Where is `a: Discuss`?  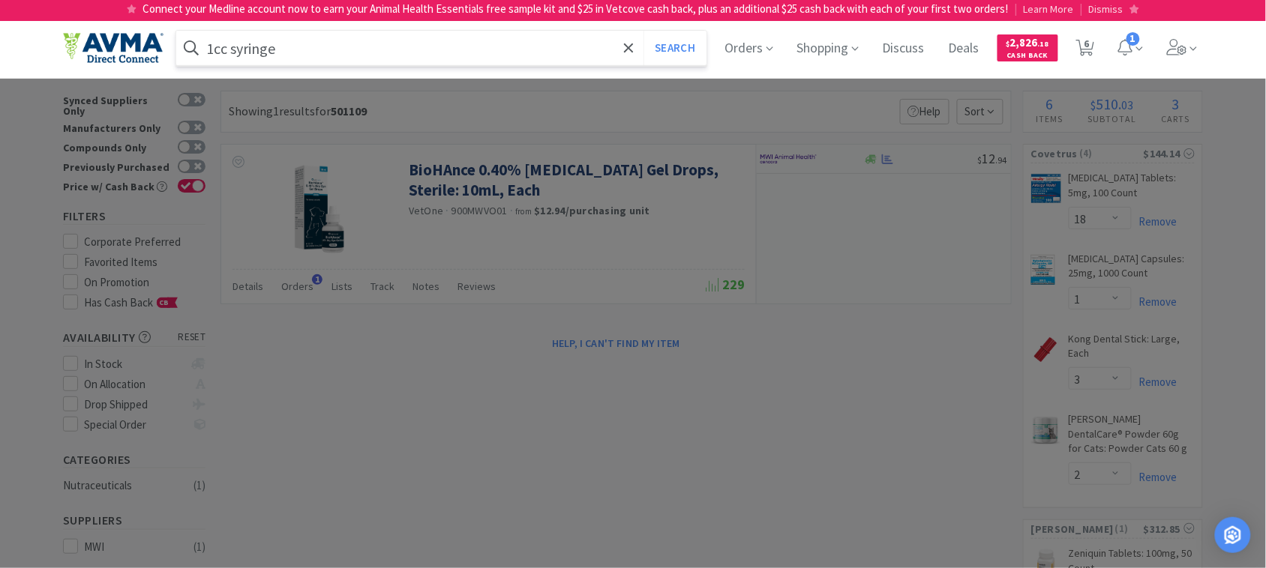 a: Discuss is located at coordinates (904, 49).